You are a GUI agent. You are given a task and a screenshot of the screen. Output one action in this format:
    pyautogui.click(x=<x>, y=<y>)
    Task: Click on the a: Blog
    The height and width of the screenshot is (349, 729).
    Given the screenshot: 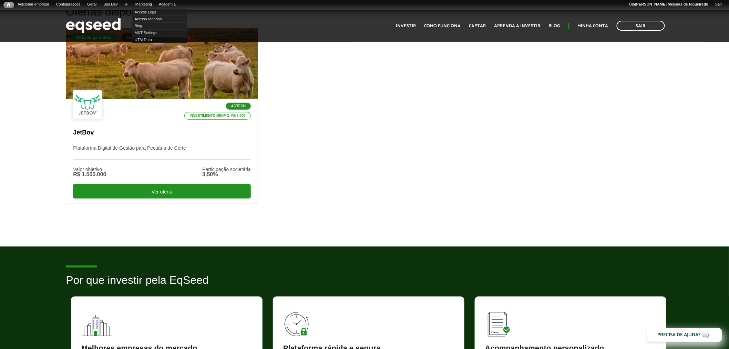 What is the action you would take?
    pyautogui.click(x=555, y=26)
    